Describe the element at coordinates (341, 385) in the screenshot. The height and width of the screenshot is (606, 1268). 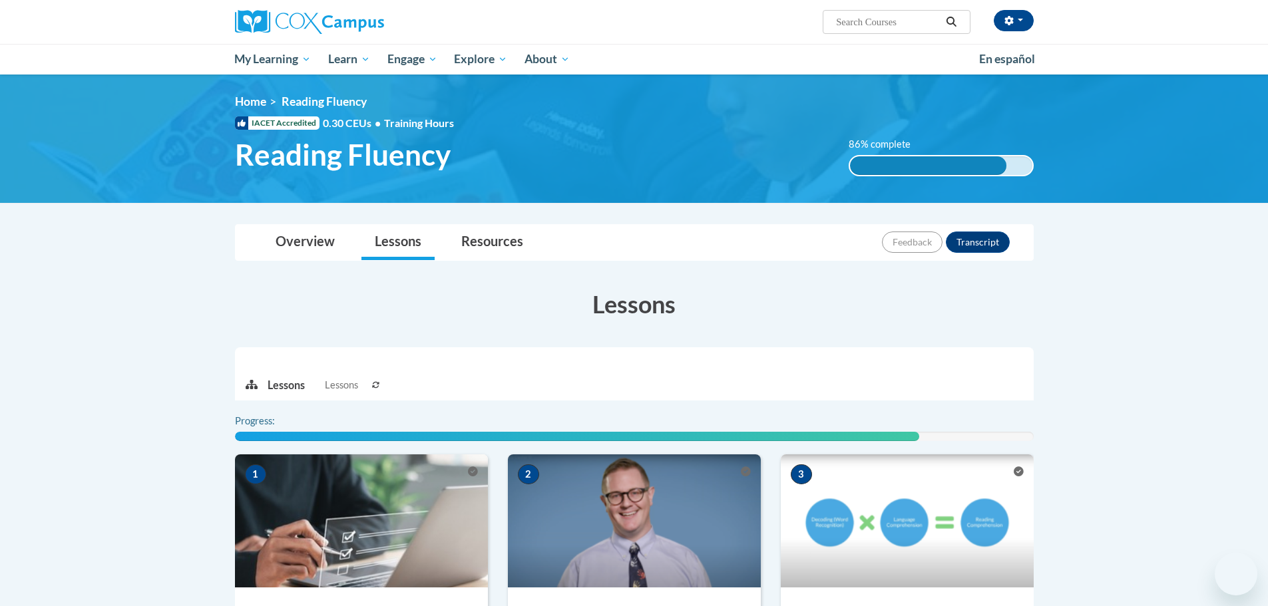
I see `span: Lessons` at that location.